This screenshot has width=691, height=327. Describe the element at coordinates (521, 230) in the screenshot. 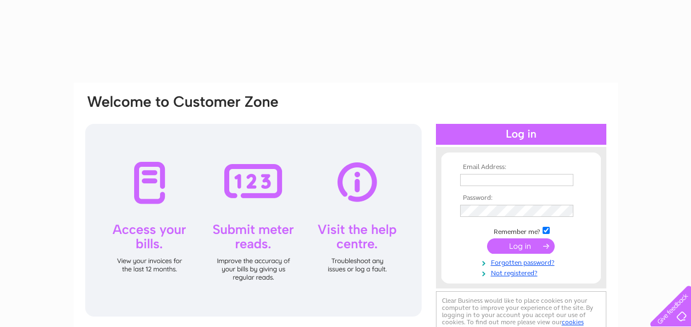

I see `td: Remember me?` at that location.